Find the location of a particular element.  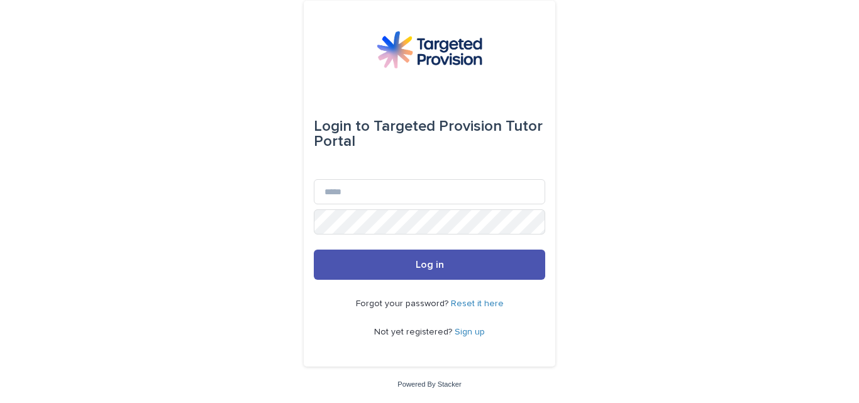

span: Not yet registered? is located at coordinates (415, 332).